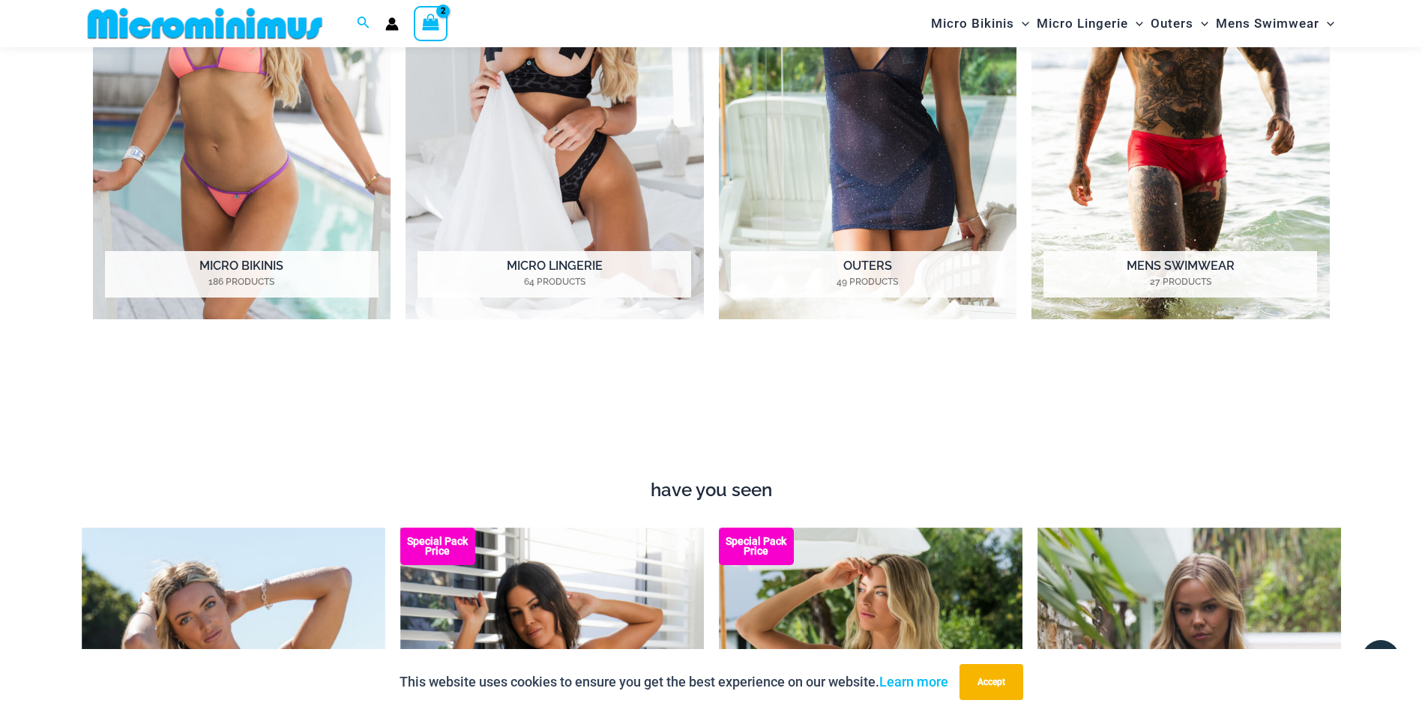 The image size is (1422, 715). What do you see at coordinates (1268, 23) in the screenshot?
I see `span: Mens Swimwear` at bounding box center [1268, 23].